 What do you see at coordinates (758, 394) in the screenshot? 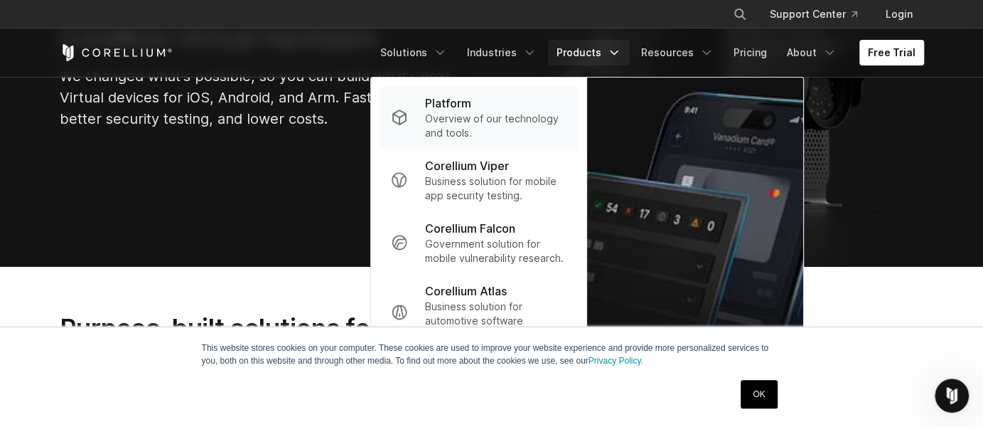
I see `a: OK` at bounding box center [758, 394].